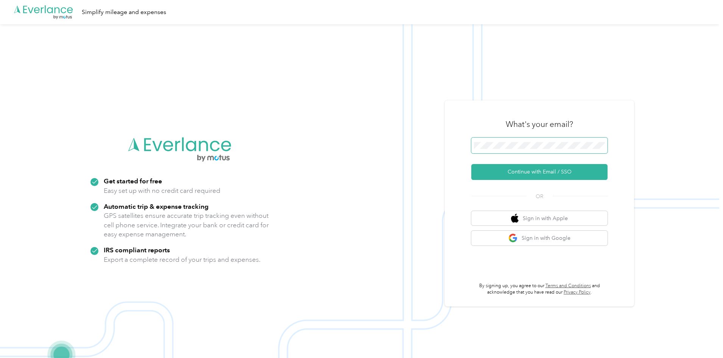 This screenshot has height=358, width=723. What do you see at coordinates (515, 218) in the screenshot?
I see `img: apple logo` at bounding box center [515, 218].